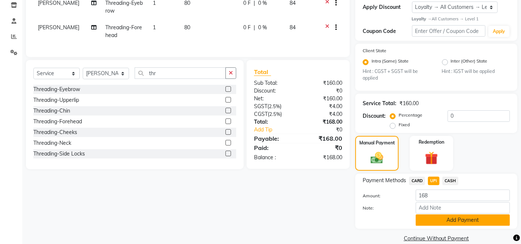  I want to click on input: Search or Scan, so click(180, 73).